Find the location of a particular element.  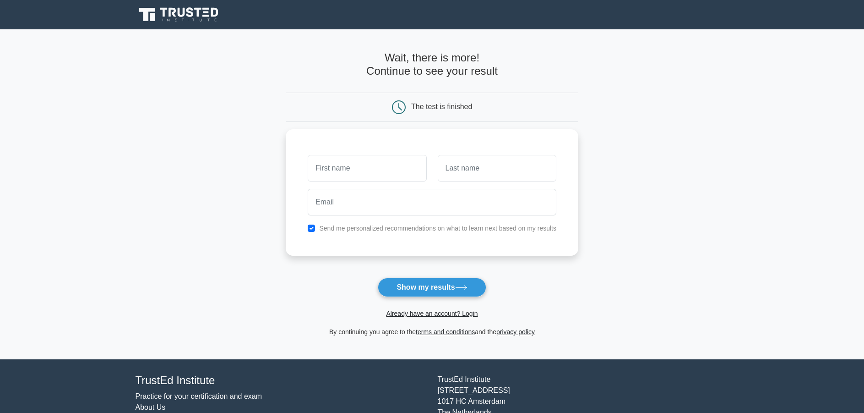

button: Show my results is located at coordinates (432, 287).